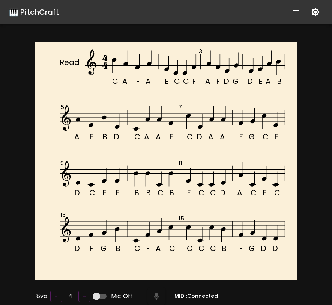 The width and height of the screenshot is (332, 305). I want to click on text: 7, so click(180, 107).